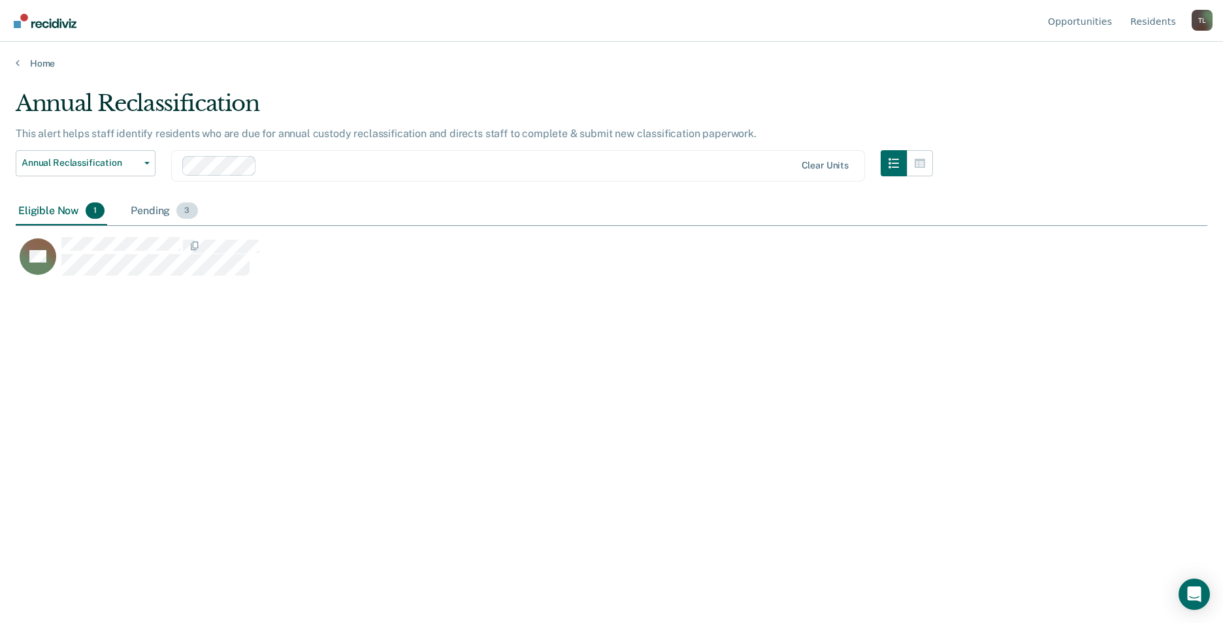  Describe the element at coordinates (61, 212) in the screenshot. I see `div: Eligible Now1` at that location.